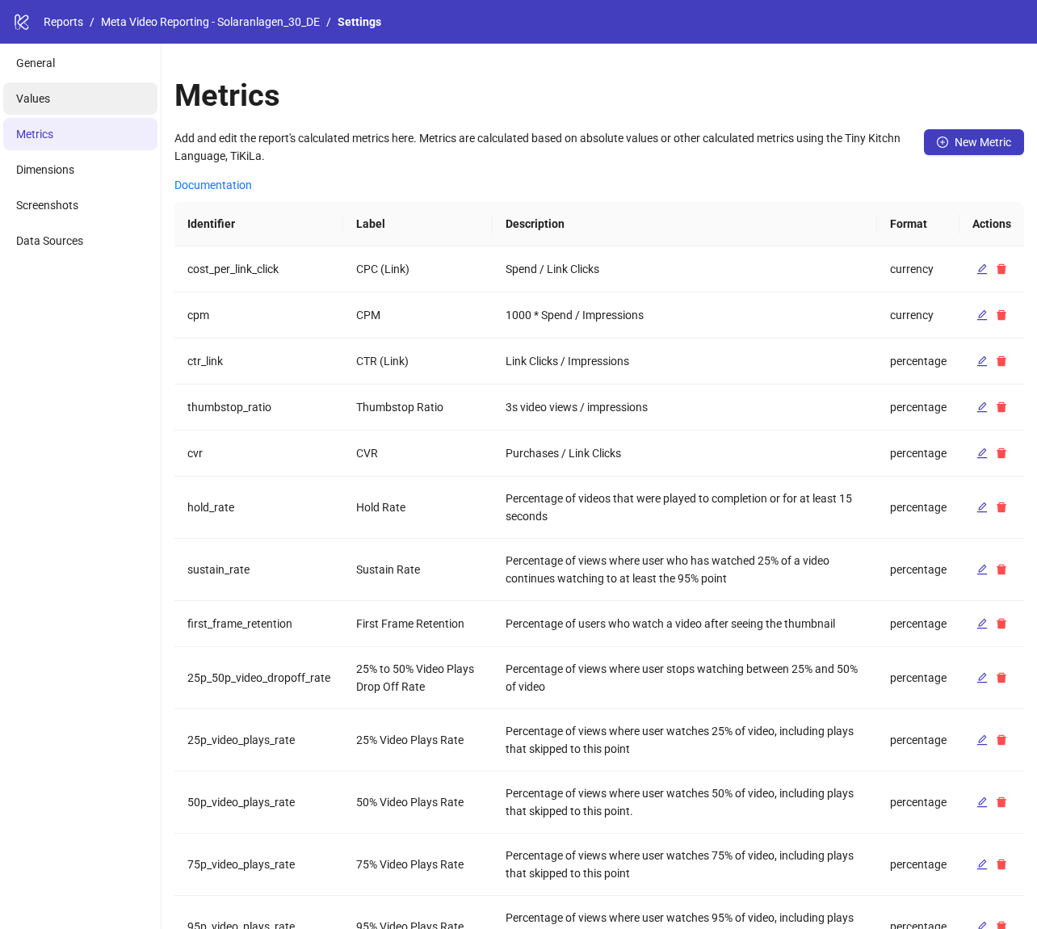 The image size is (1037, 929). I want to click on td: 25% to 50% Video Plays Drop Off Rate, so click(418, 678).